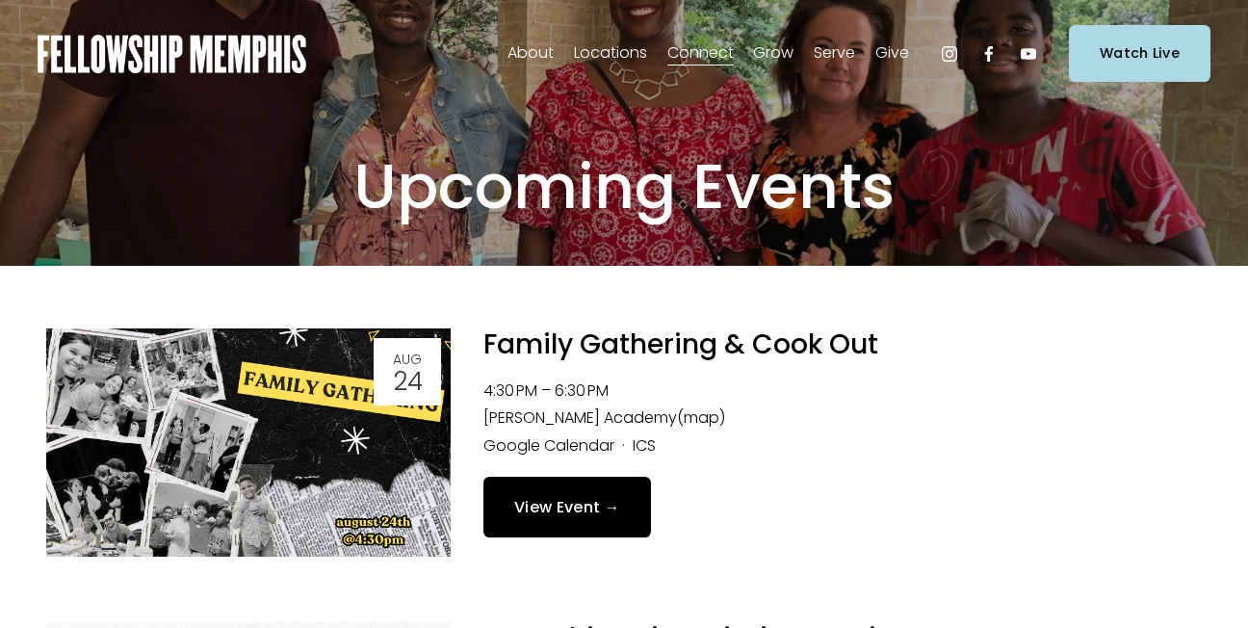 The image size is (1248, 628). Describe the element at coordinates (949, 54) in the screenshot. I see `a: Instagram` at that location.